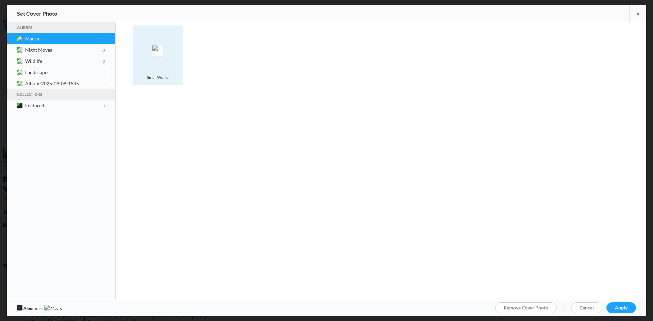  Describe the element at coordinates (27, 308) in the screenshot. I see `a: undefinedAlbums` at that location.